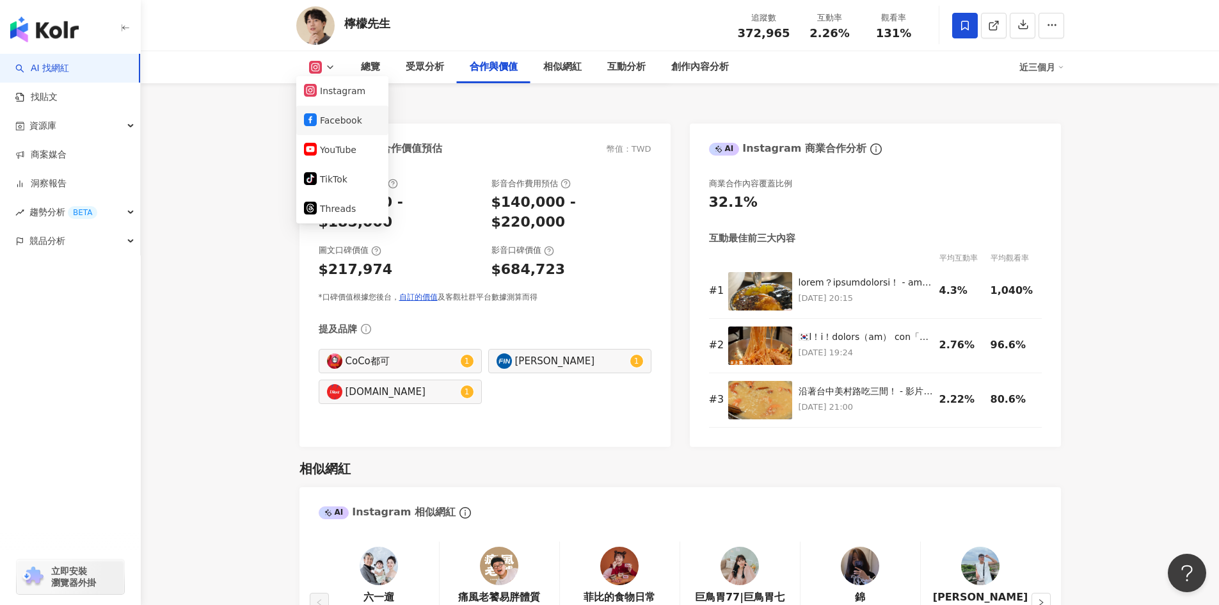 Image resolution: width=1219 pixels, height=605 pixels. Describe the element at coordinates (619, 597) in the screenshot. I see `a: 菲比的食物日常` at that location.